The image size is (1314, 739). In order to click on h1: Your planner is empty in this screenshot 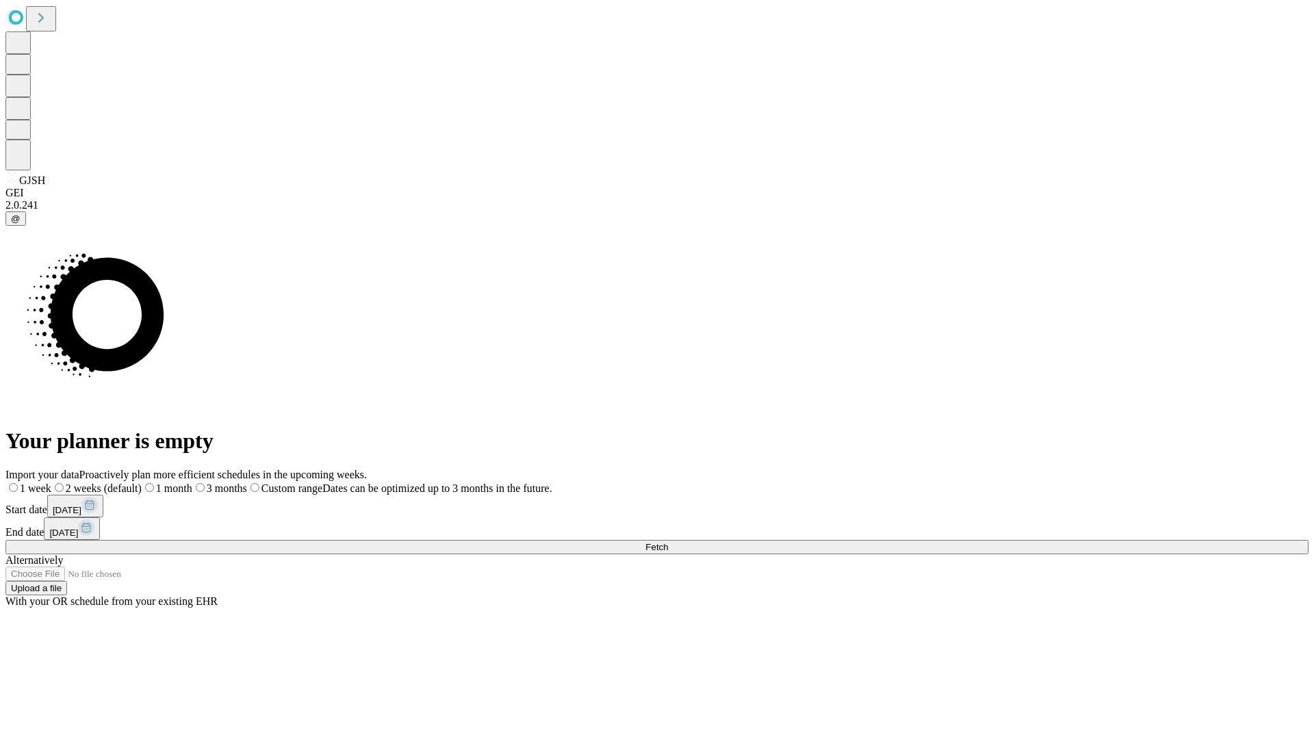, I will do `click(657, 441)`.